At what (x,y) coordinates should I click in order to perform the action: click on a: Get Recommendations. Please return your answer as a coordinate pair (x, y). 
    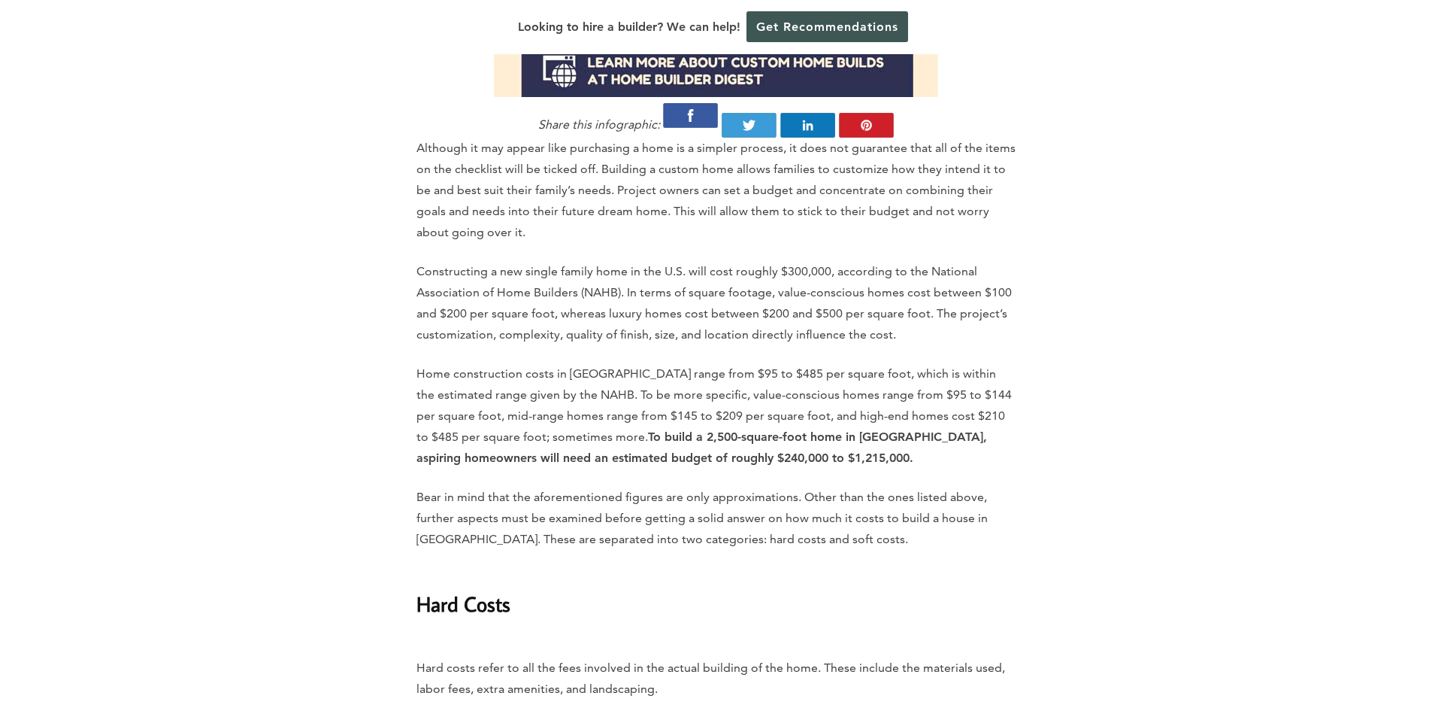
    Looking at the image, I should click on (827, 26).